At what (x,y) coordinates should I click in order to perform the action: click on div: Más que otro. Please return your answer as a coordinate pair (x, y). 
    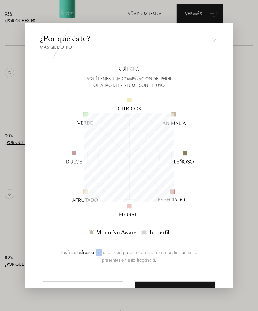
    Looking at the image, I should click on (129, 47).